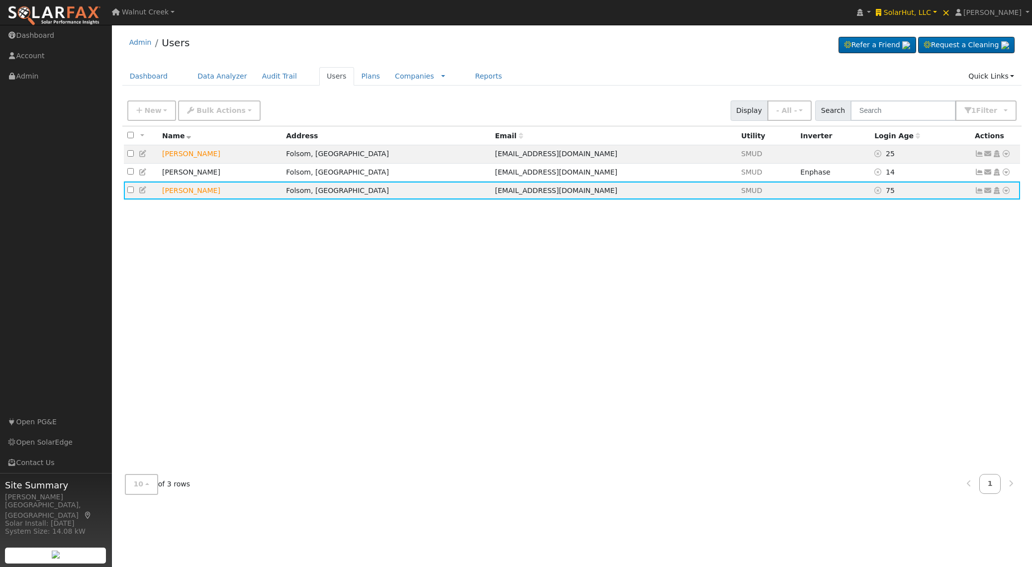 The width and height of the screenshot is (1032, 567). What do you see at coordinates (371, 76) in the screenshot?
I see `a: Plans` at bounding box center [371, 76].